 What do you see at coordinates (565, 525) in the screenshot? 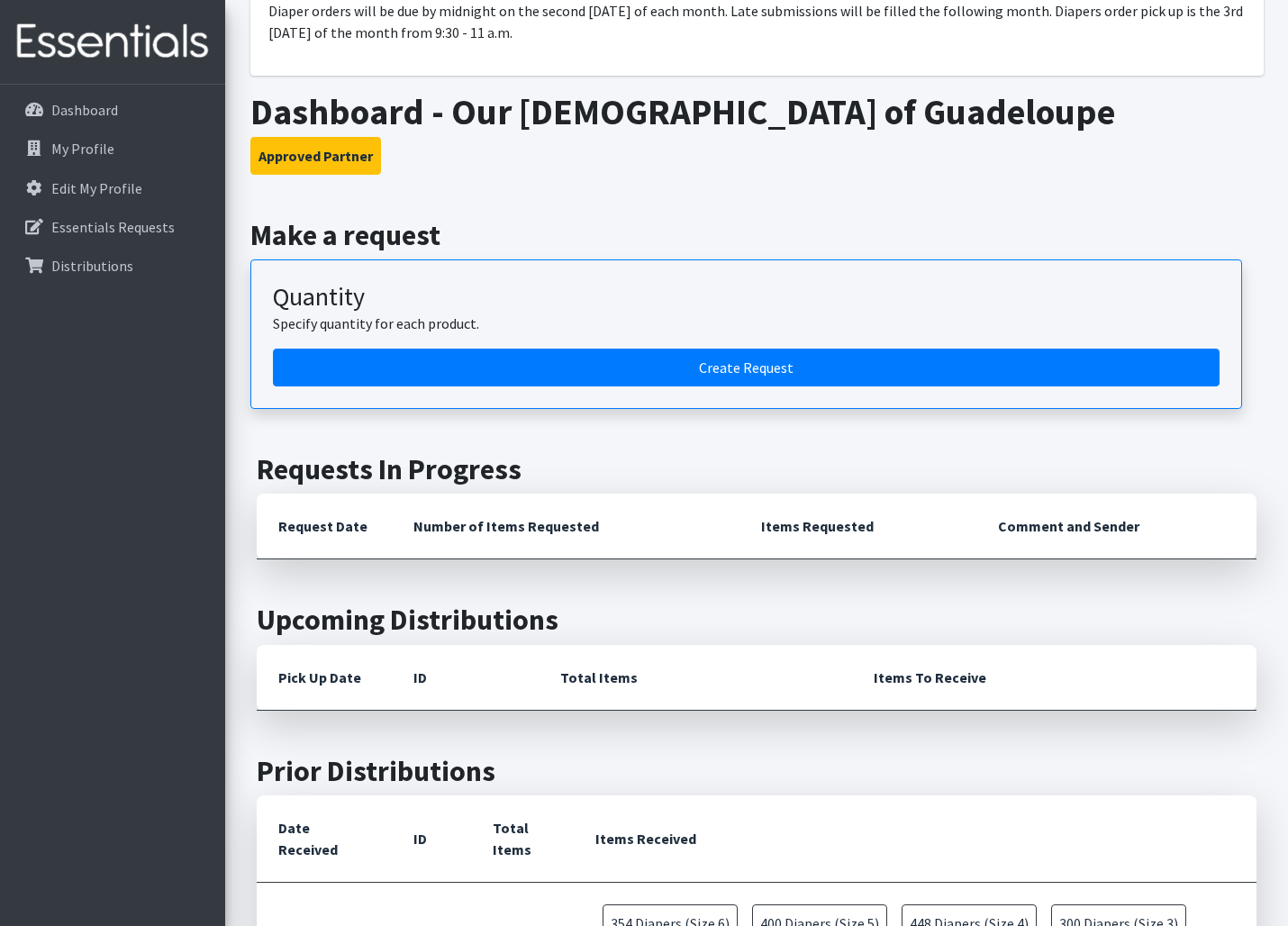
I see `th: Number of Items Requested` at bounding box center [565, 525].